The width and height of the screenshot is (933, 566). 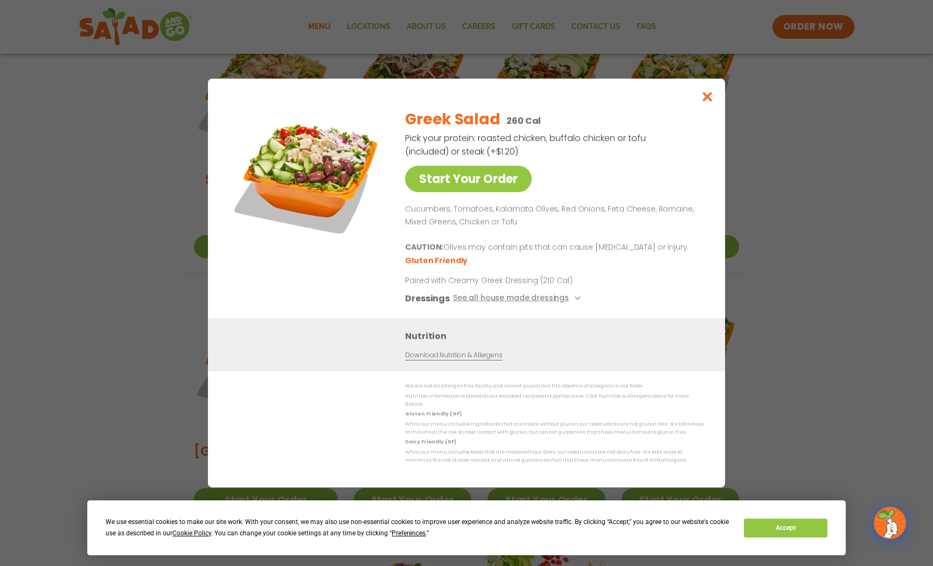 I want to click on div: Cookie Consent Prompt, so click(x=466, y=528).